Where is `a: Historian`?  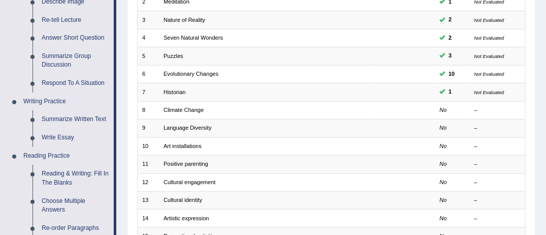 a: Historian is located at coordinates (175, 92).